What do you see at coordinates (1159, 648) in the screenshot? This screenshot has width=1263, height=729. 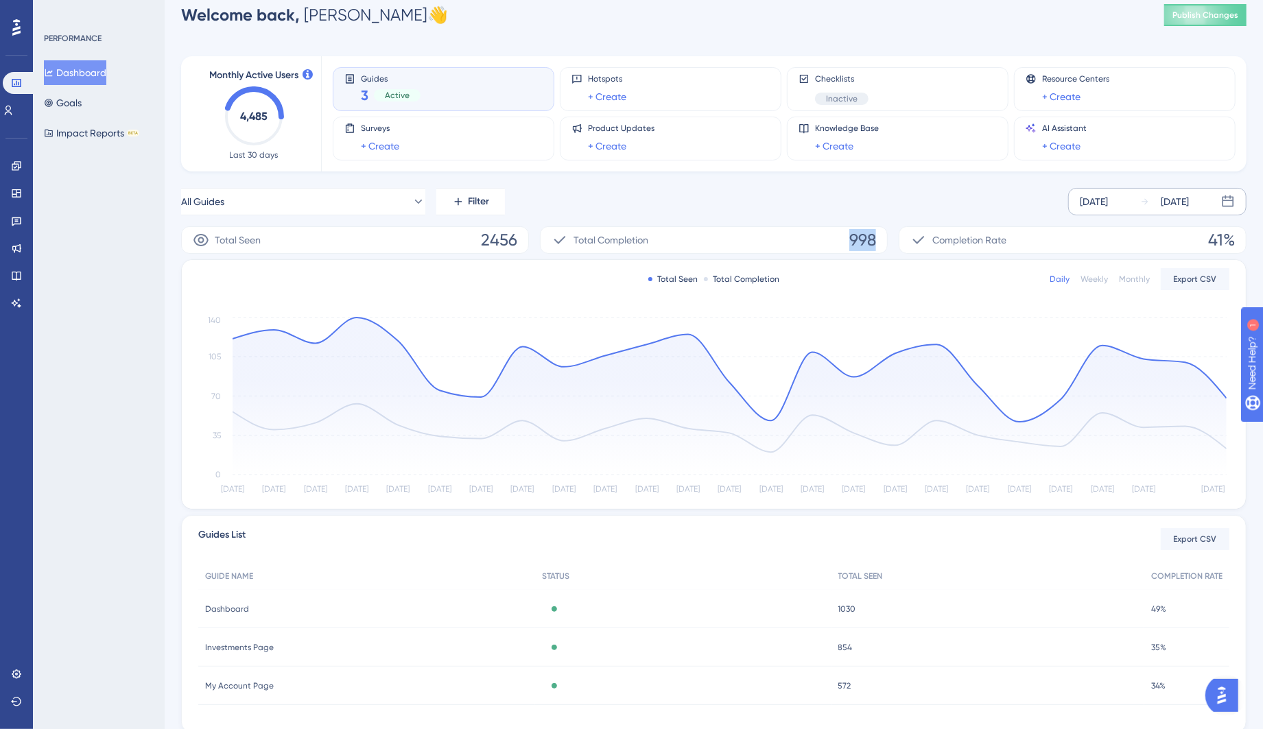 I see `span: 35%` at bounding box center [1159, 648].